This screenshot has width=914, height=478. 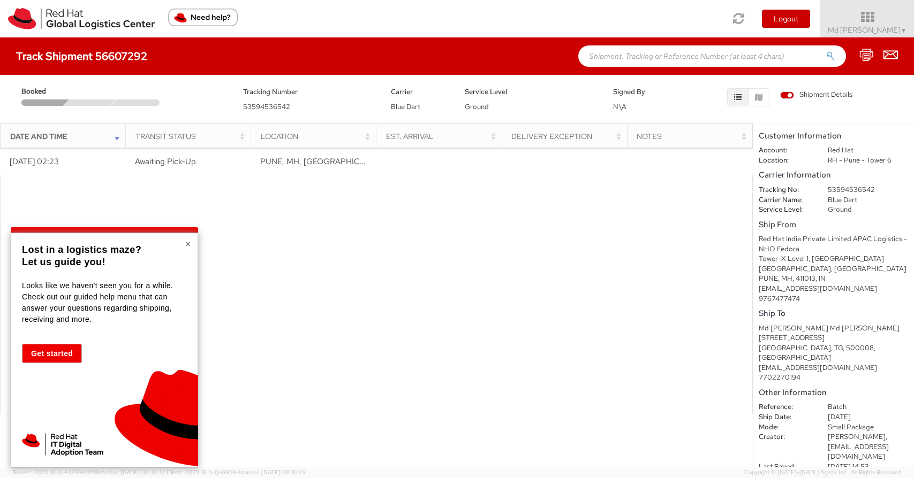 What do you see at coordinates (89, 473) in the screenshot?
I see `span: Server: 2025.18.0-4329943ff18` at bounding box center [89, 473].